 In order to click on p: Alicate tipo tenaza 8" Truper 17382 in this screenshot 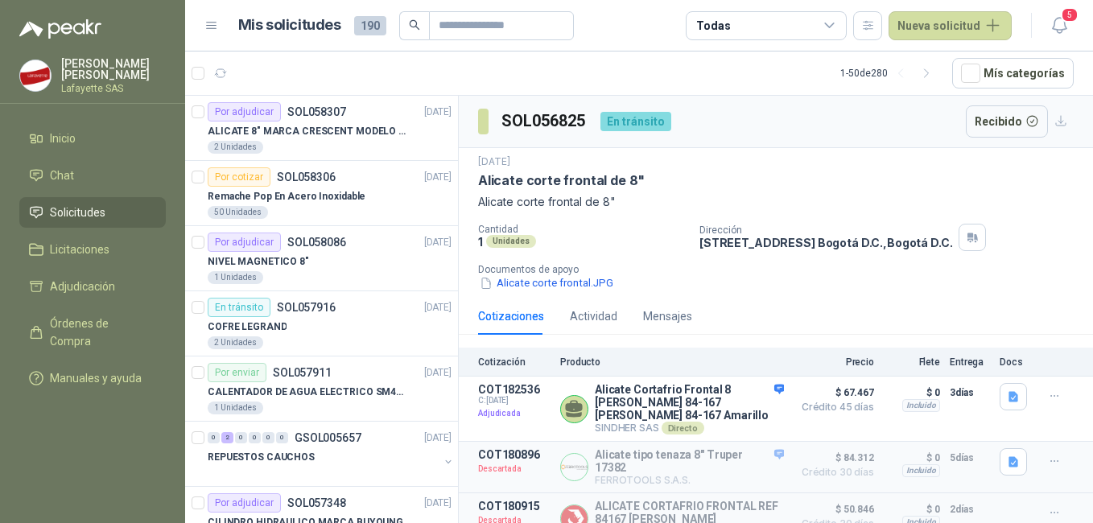, I will do `click(689, 461)`.